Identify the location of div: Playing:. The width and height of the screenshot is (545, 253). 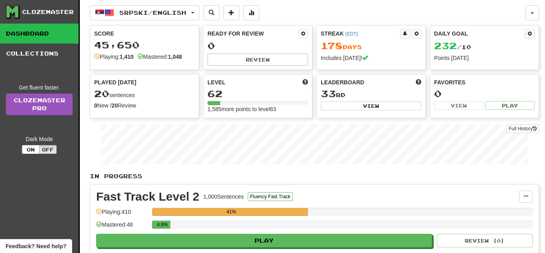
(114, 57).